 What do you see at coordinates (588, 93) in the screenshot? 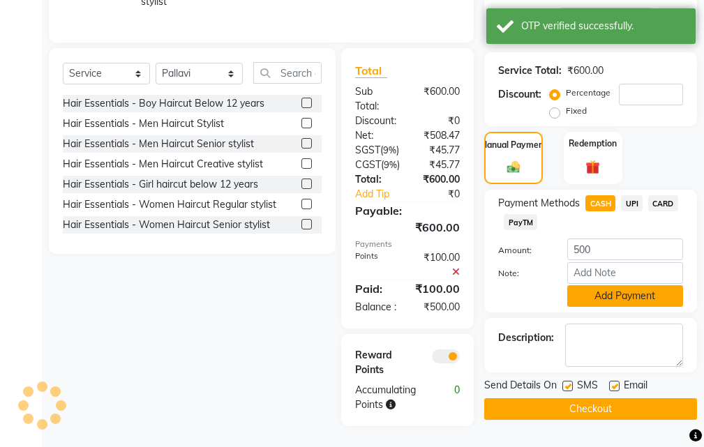
I see `label: Percentage` at bounding box center [588, 93].